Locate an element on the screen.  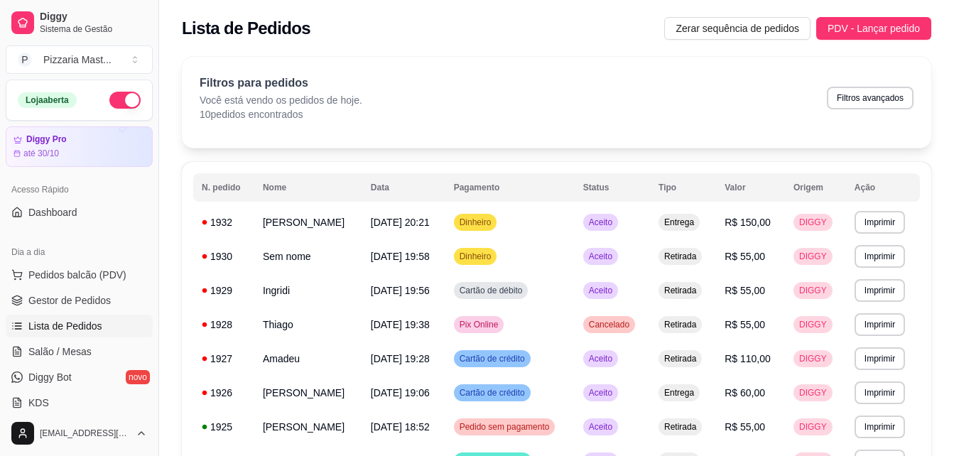
th: Tipo is located at coordinates (683, 188).